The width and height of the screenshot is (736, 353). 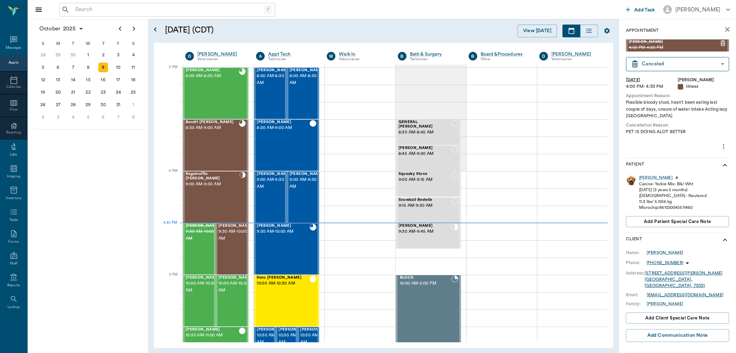 What do you see at coordinates (505, 54) in the screenshot?
I see `div: Board &Procedures` at bounding box center [505, 54].